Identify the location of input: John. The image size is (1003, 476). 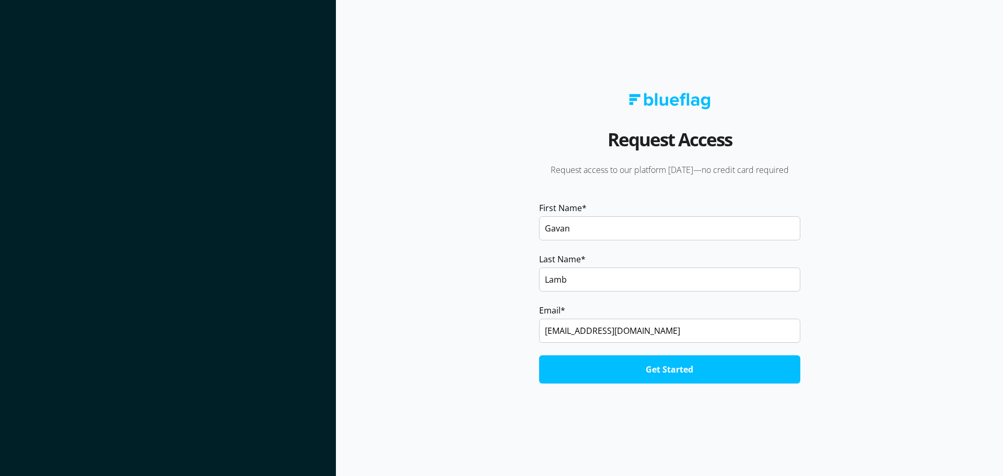
(669, 228).